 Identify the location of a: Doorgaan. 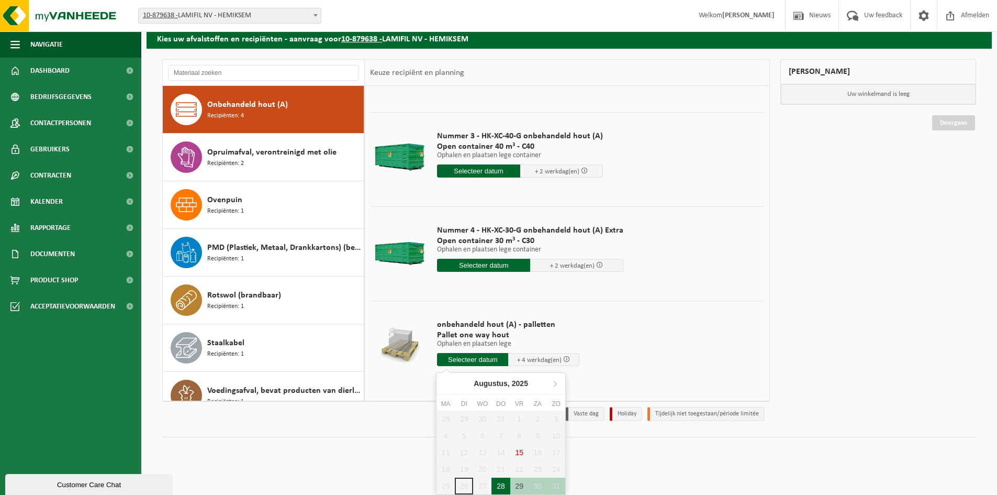
(954, 123).